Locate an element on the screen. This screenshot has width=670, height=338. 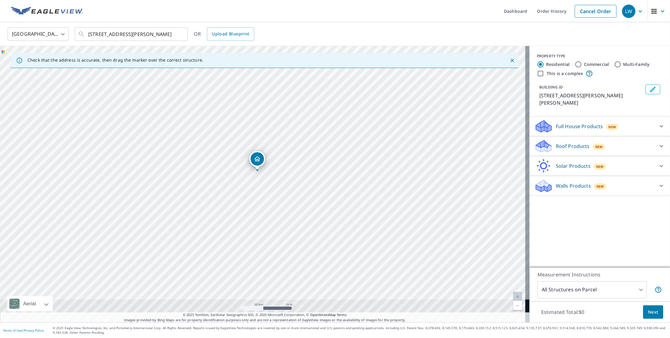
label: This is a complex is located at coordinates (565, 74).